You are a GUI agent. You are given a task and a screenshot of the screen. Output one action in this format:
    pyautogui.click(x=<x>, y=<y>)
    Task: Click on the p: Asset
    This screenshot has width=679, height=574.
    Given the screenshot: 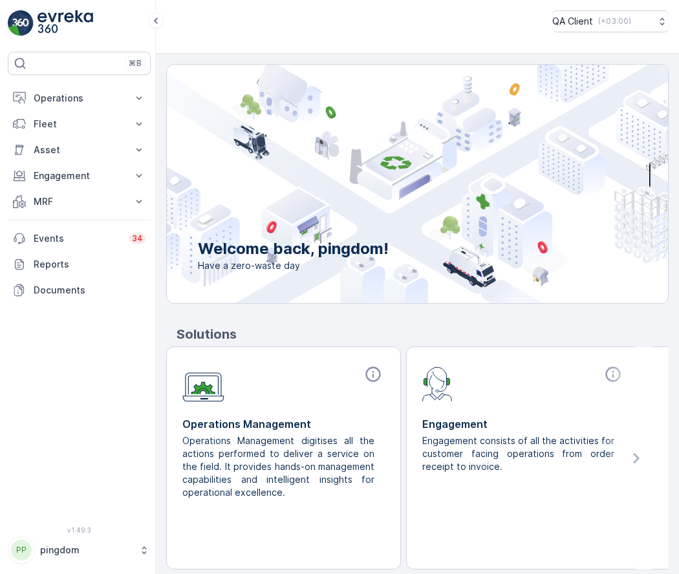 What is the action you would take?
    pyautogui.click(x=79, y=150)
    